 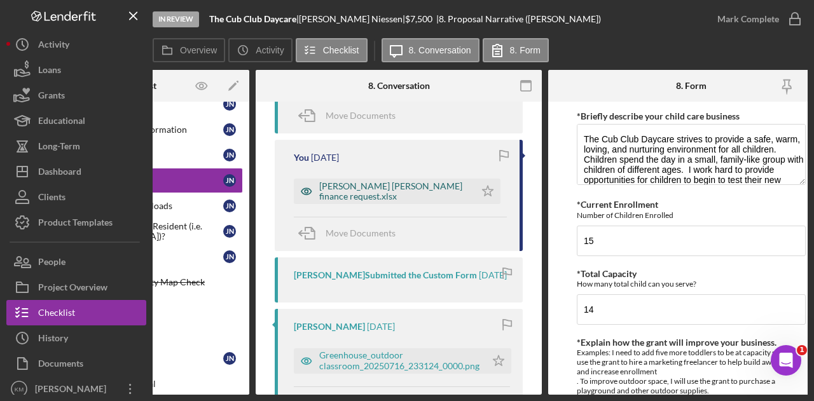 What do you see at coordinates (76, 121) in the screenshot?
I see `button: Educational` at bounding box center [76, 121].